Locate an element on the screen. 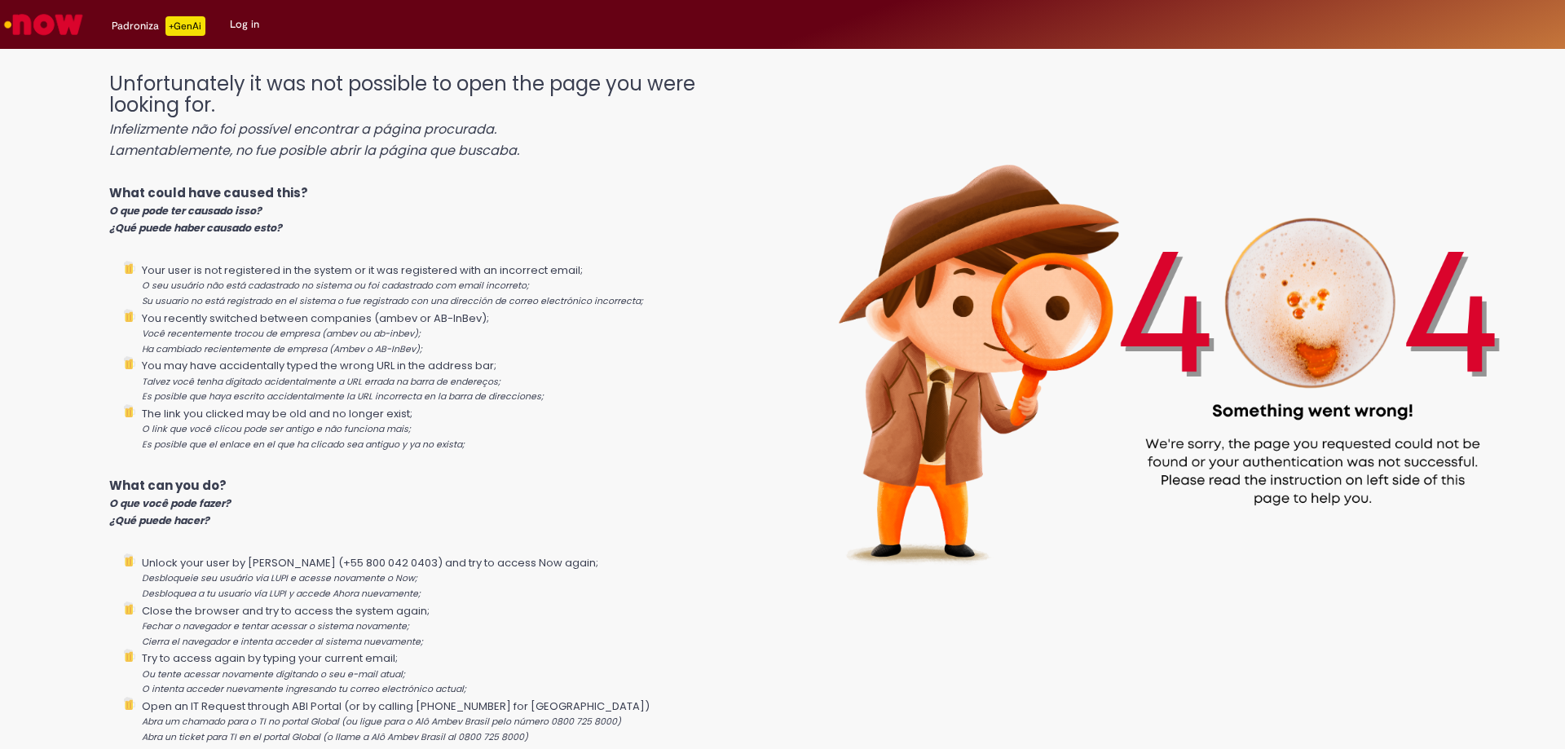 The image size is (1565, 749). img: ServiceNow is located at coordinates (43, 24).